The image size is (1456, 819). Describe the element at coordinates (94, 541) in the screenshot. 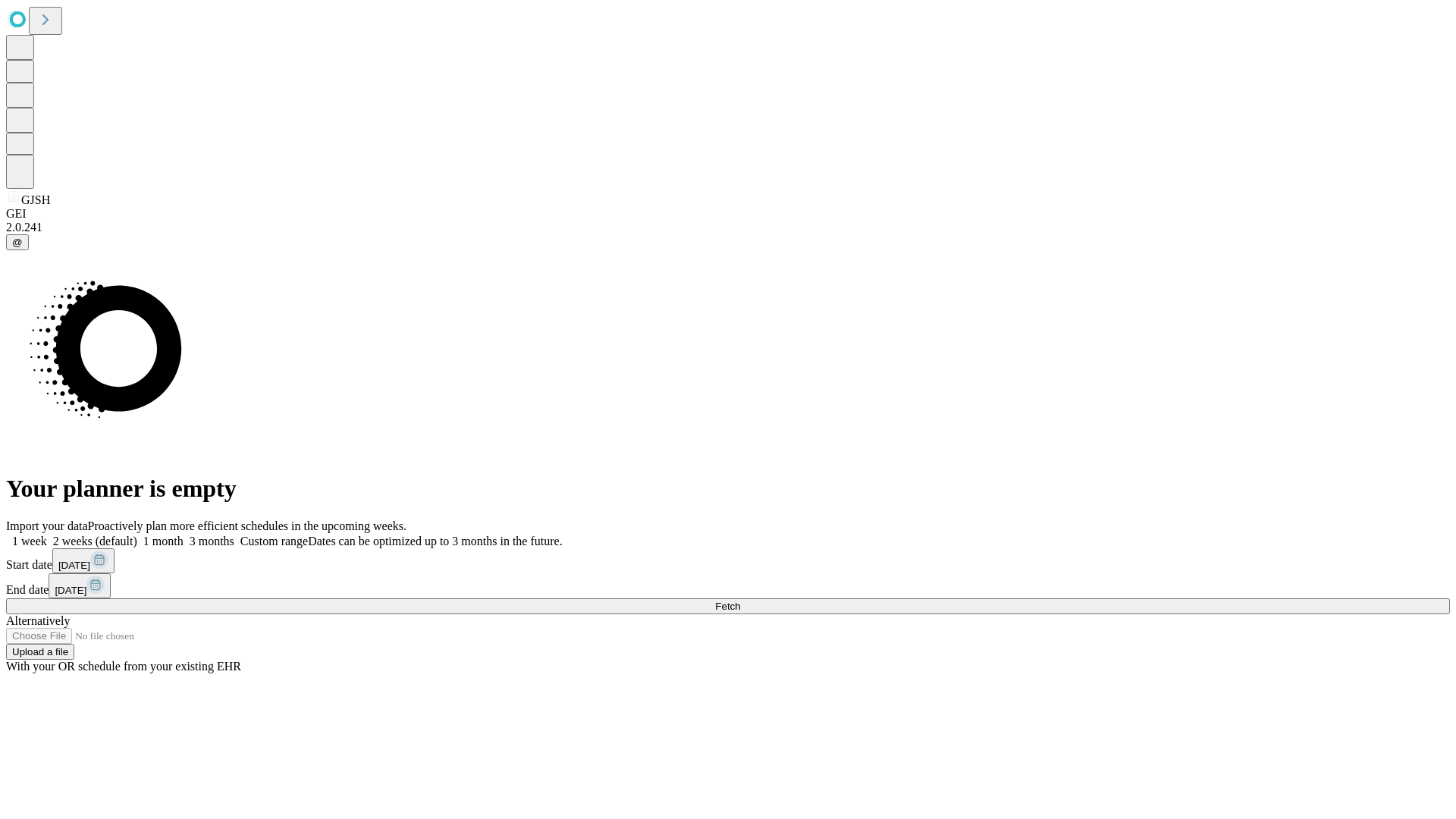

I see `span: 2 weeks (default)` at that location.